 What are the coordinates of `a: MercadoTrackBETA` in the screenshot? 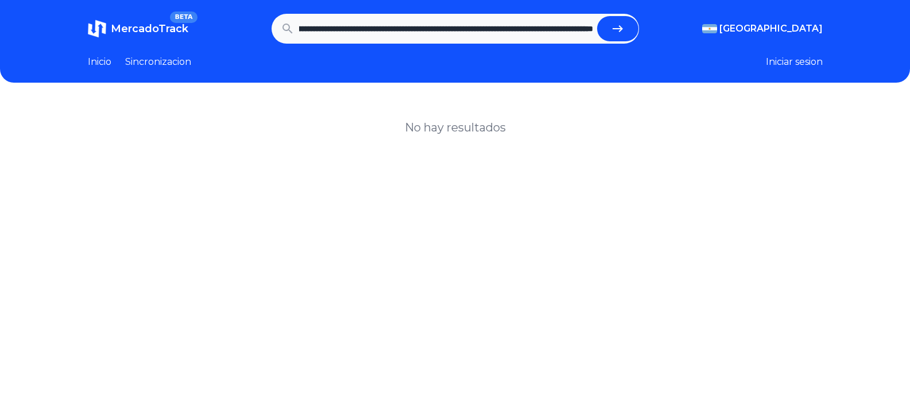 It's located at (138, 29).